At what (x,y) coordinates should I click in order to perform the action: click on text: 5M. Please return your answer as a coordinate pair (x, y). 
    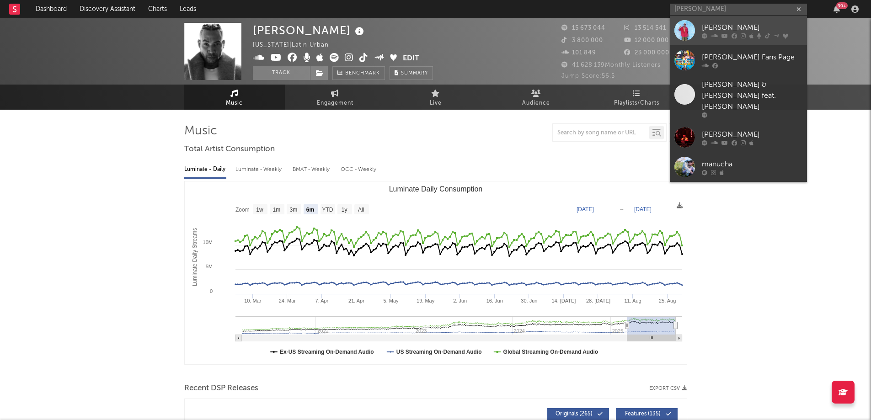
    Looking at the image, I should click on (209, 267).